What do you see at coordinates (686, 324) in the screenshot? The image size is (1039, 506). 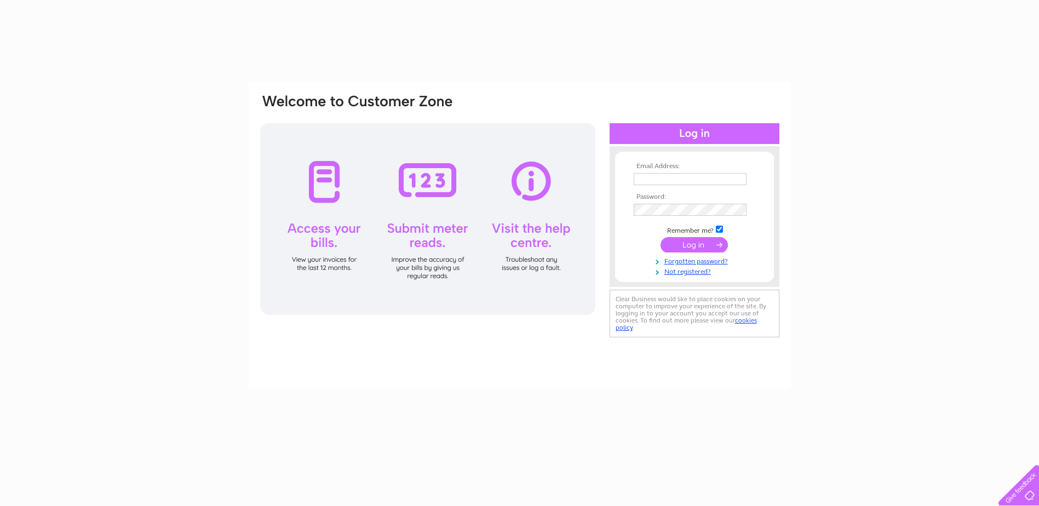 I see `a: cookies policy` at bounding box center [686, 324].